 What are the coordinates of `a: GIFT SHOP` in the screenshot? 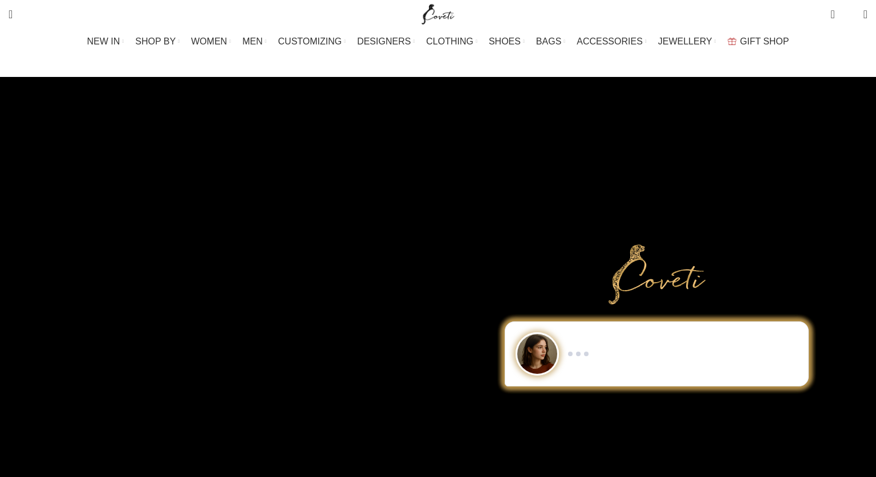 It's located at (759, 42).